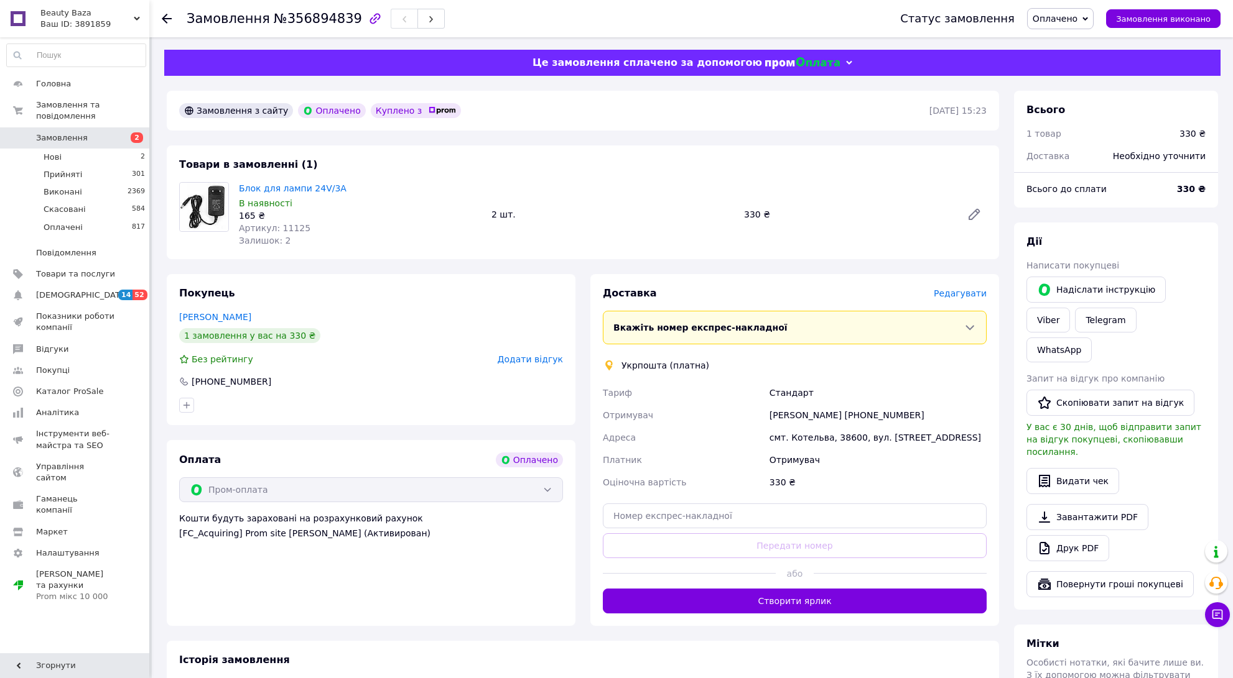  What do you see at coordinates (1044, 134) in the screenshot?
I see `span: 1 товар` at bounding box center [1044, 134].